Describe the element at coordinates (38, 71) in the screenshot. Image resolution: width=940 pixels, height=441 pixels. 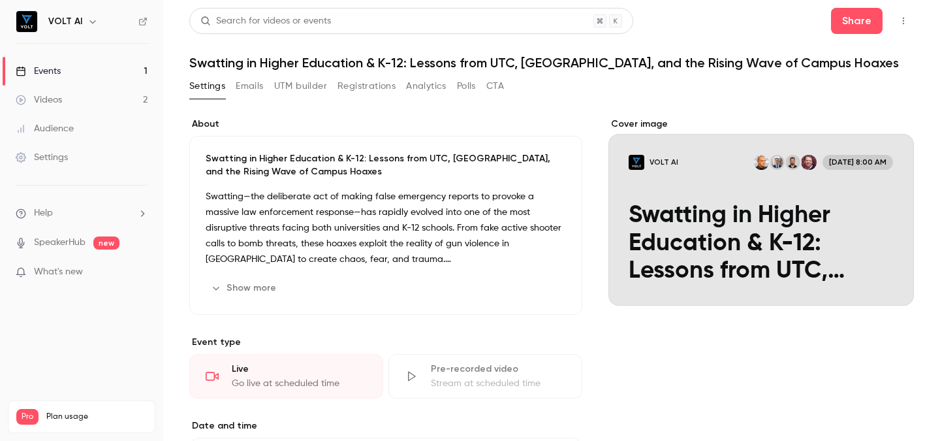
I see `div: Events` at that location.